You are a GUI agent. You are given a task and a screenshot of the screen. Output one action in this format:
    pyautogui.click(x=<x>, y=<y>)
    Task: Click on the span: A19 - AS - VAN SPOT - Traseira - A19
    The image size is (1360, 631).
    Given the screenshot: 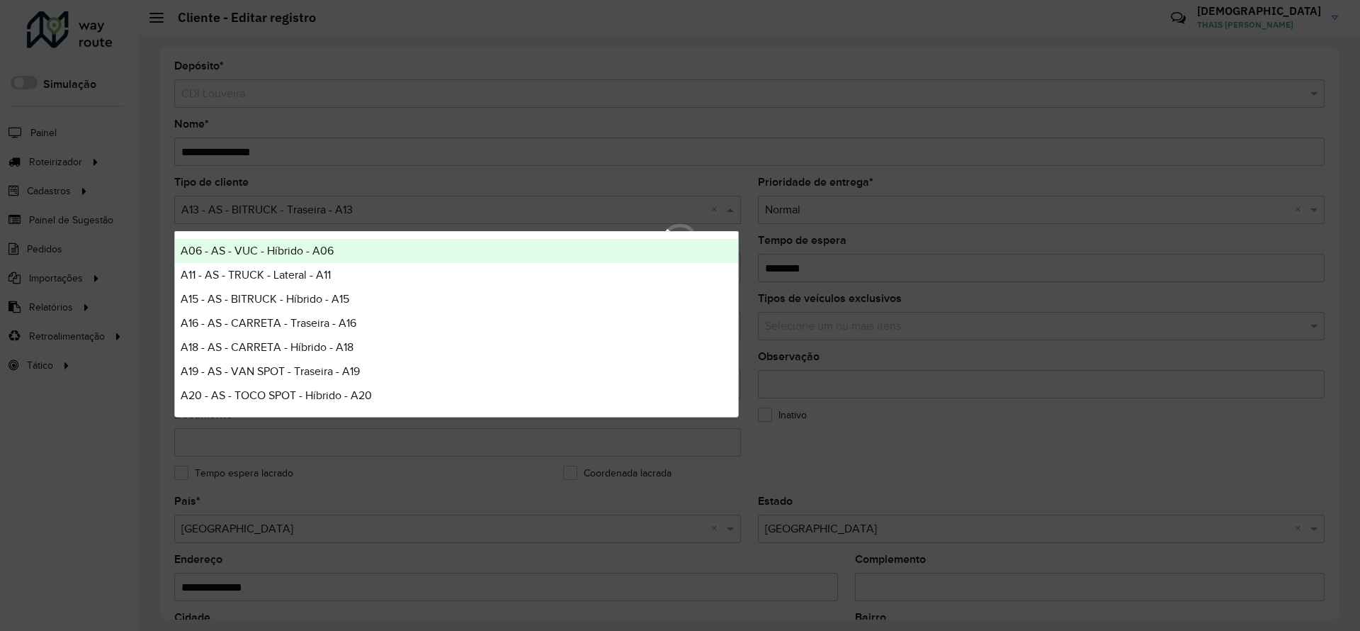 What is the action you would take?
    pyautogui.click(x=270, y=371)
    